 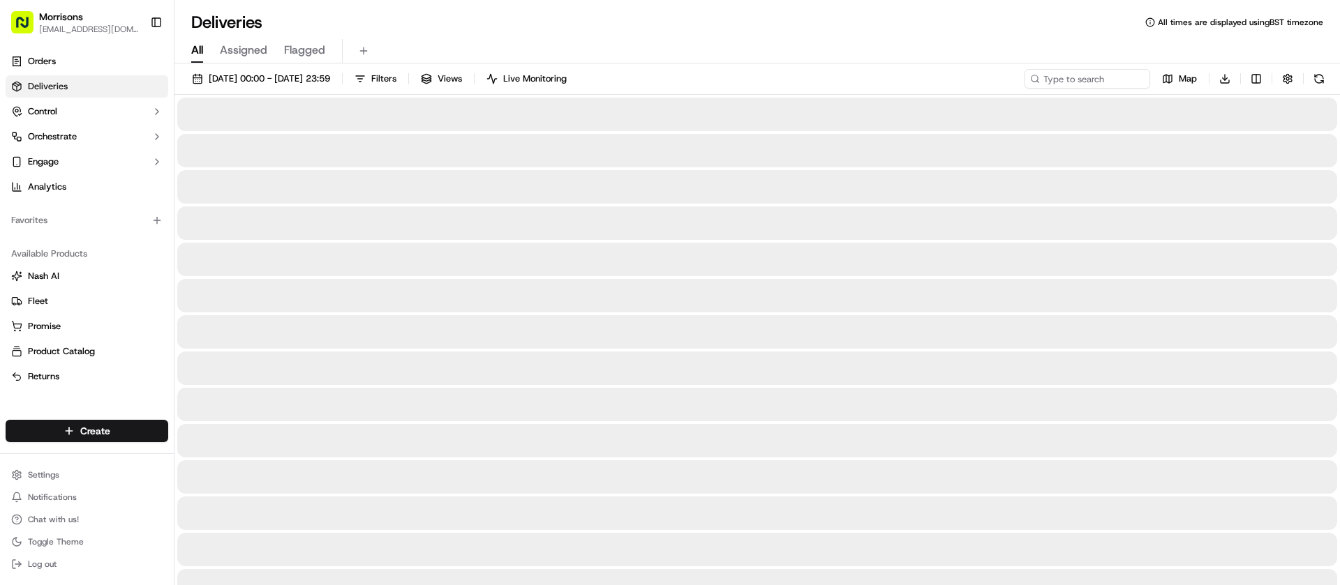 What do you see at coordinates (304, 50) in the screenshot?
I see `span: Flagged` at bounding box center [304, 50].